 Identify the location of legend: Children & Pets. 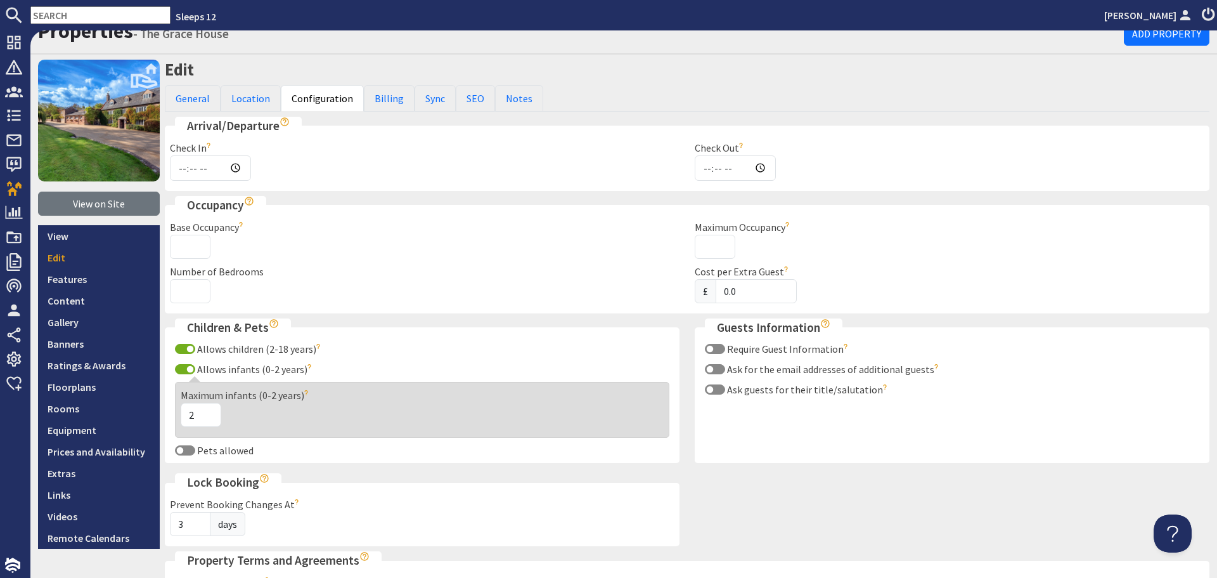
(233, 327).